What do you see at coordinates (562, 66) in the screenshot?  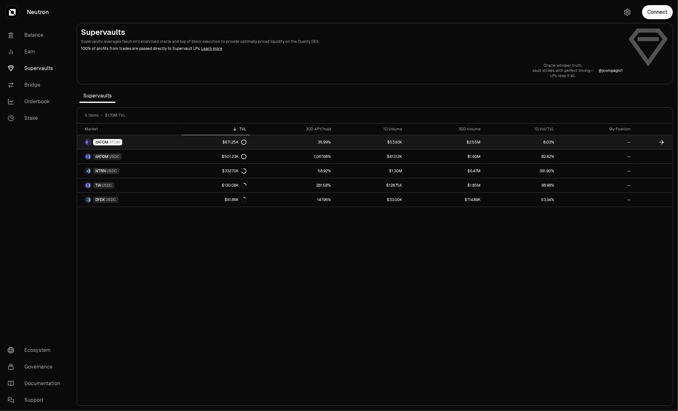 I see `p: Oracle whisper truth,` at bounding box center [562, 66].